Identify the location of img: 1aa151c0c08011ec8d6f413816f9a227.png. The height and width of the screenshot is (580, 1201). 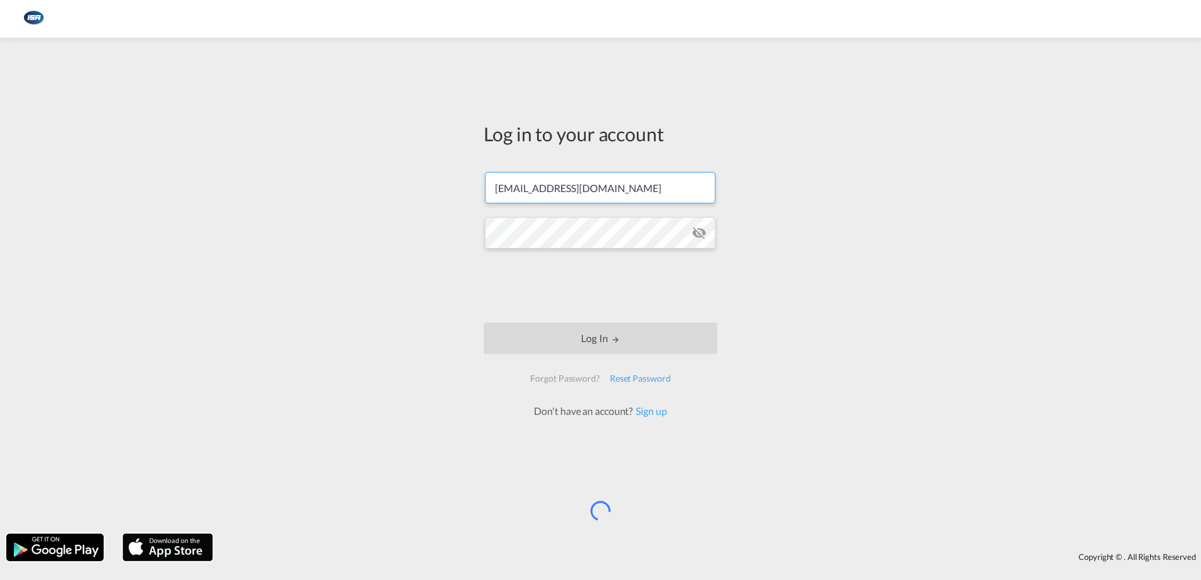
(33, 19).